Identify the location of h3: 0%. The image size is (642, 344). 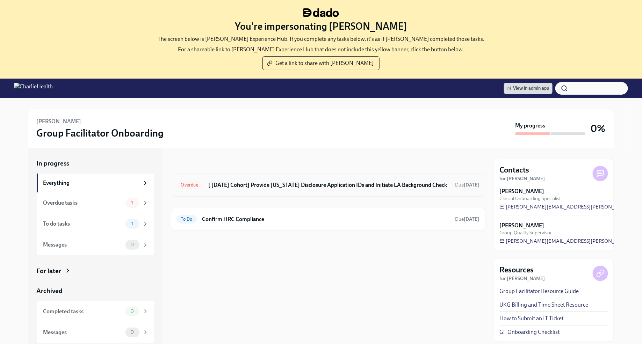
(599, 129).